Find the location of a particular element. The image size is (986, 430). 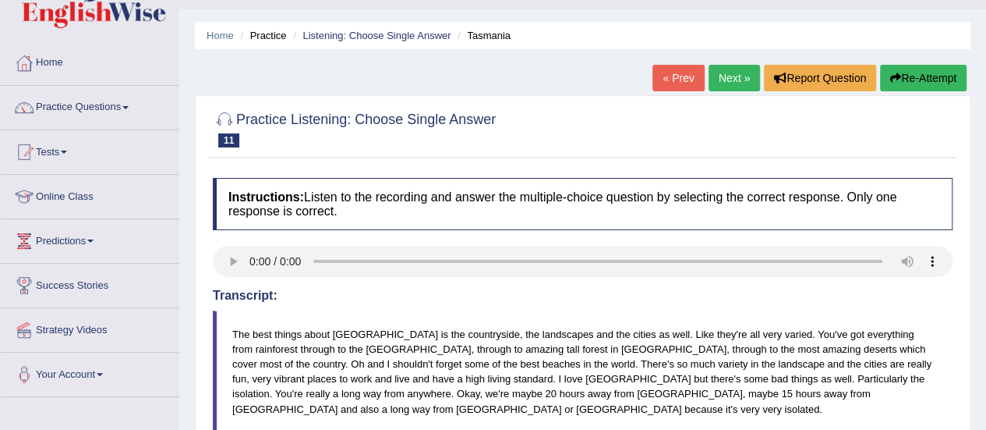

li: Tasmania is located at coordinates (482, 35).